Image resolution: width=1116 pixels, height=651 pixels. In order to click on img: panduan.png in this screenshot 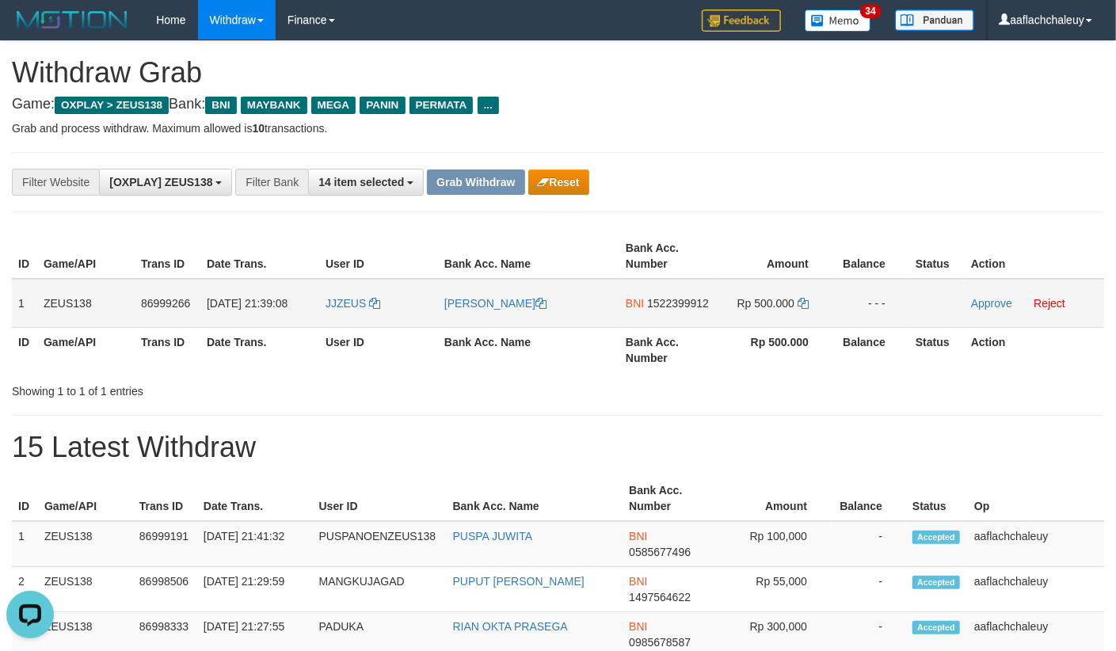, I will do `click(935, 20)`.